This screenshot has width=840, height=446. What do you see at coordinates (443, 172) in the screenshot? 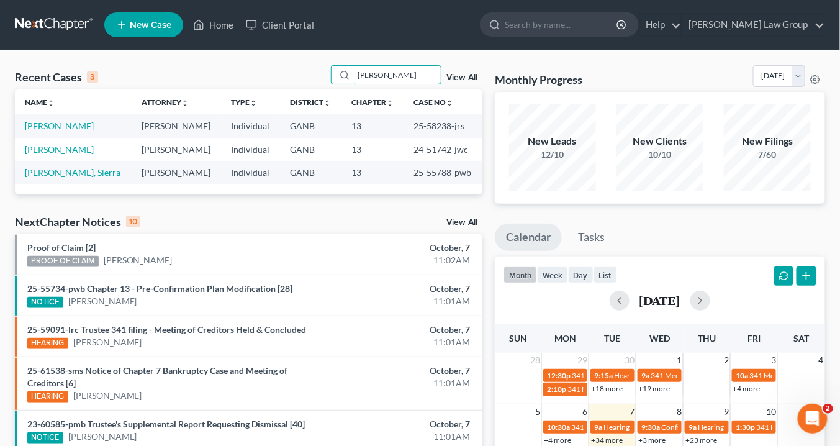
I see `td: 25-55788-pwb` at bounding box center [443, 172].